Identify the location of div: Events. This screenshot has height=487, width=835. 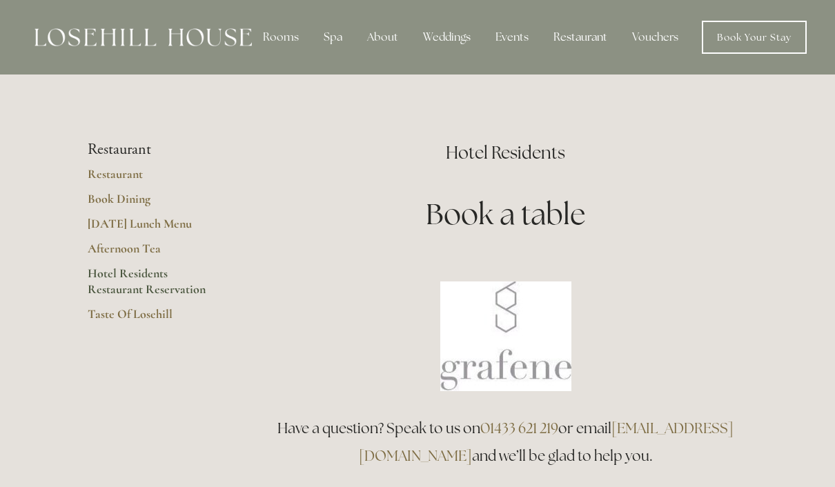
(512, 37).